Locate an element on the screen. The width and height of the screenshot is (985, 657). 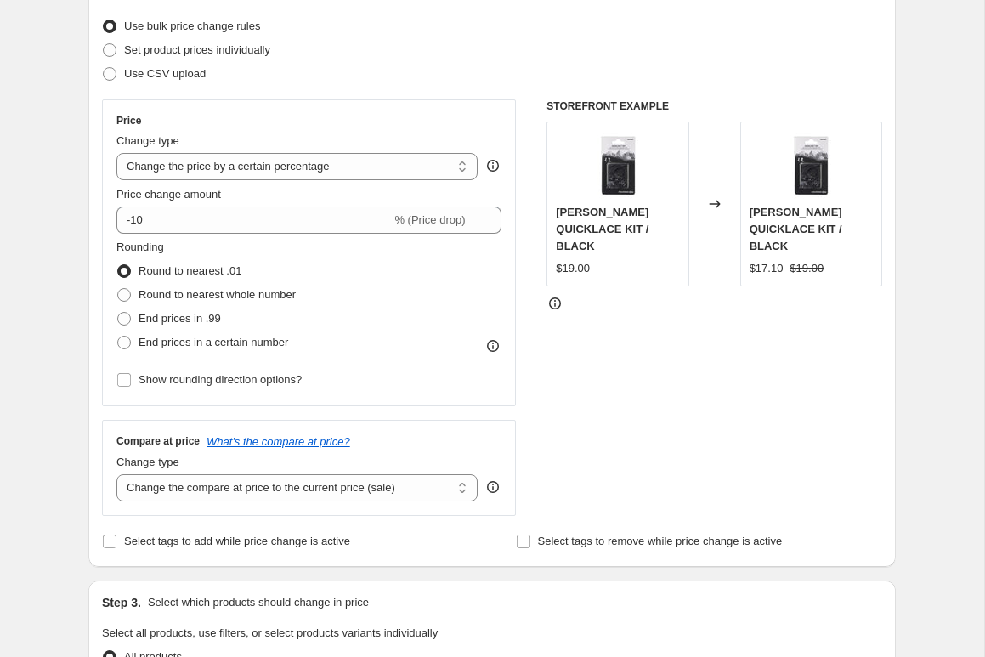
h3: Price is located at coordinates (128, 121).